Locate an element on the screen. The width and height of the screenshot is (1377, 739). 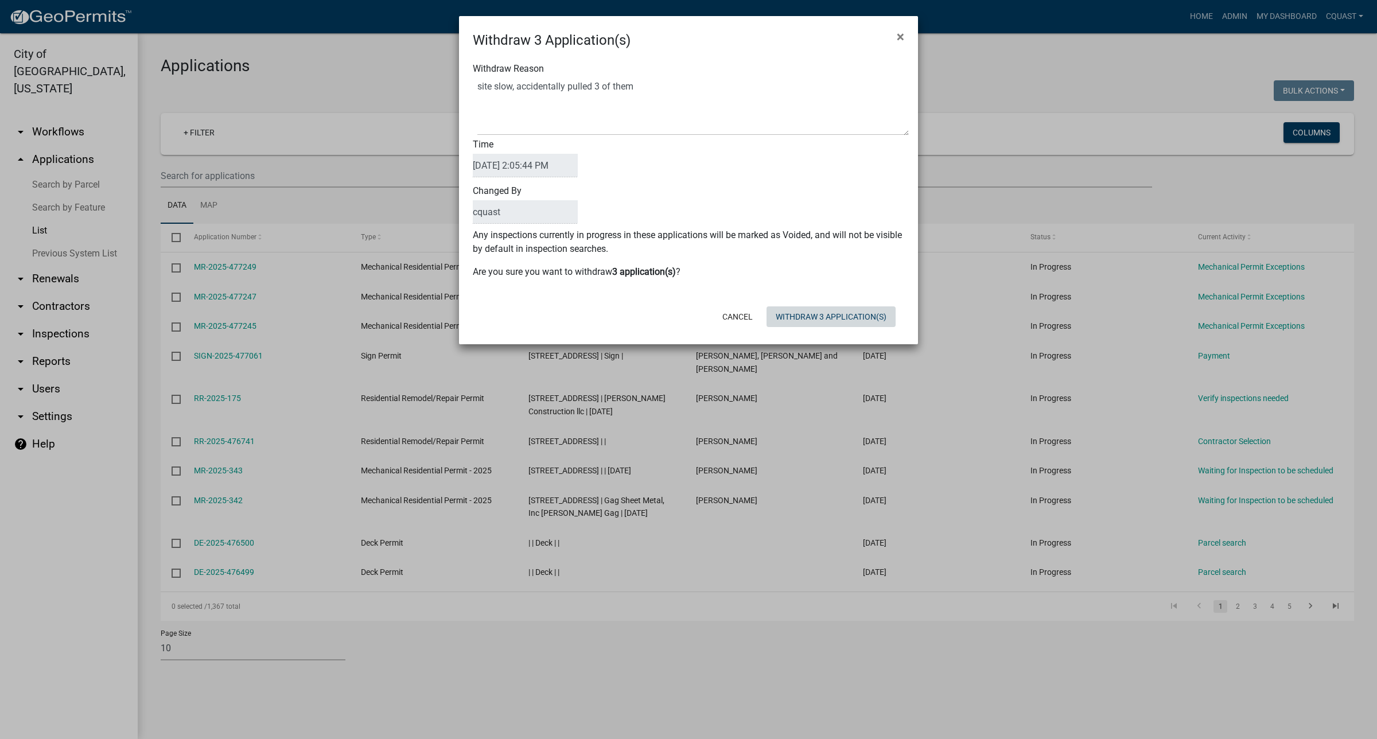
b: 3 application(s) is located at coordinates (644, 271).